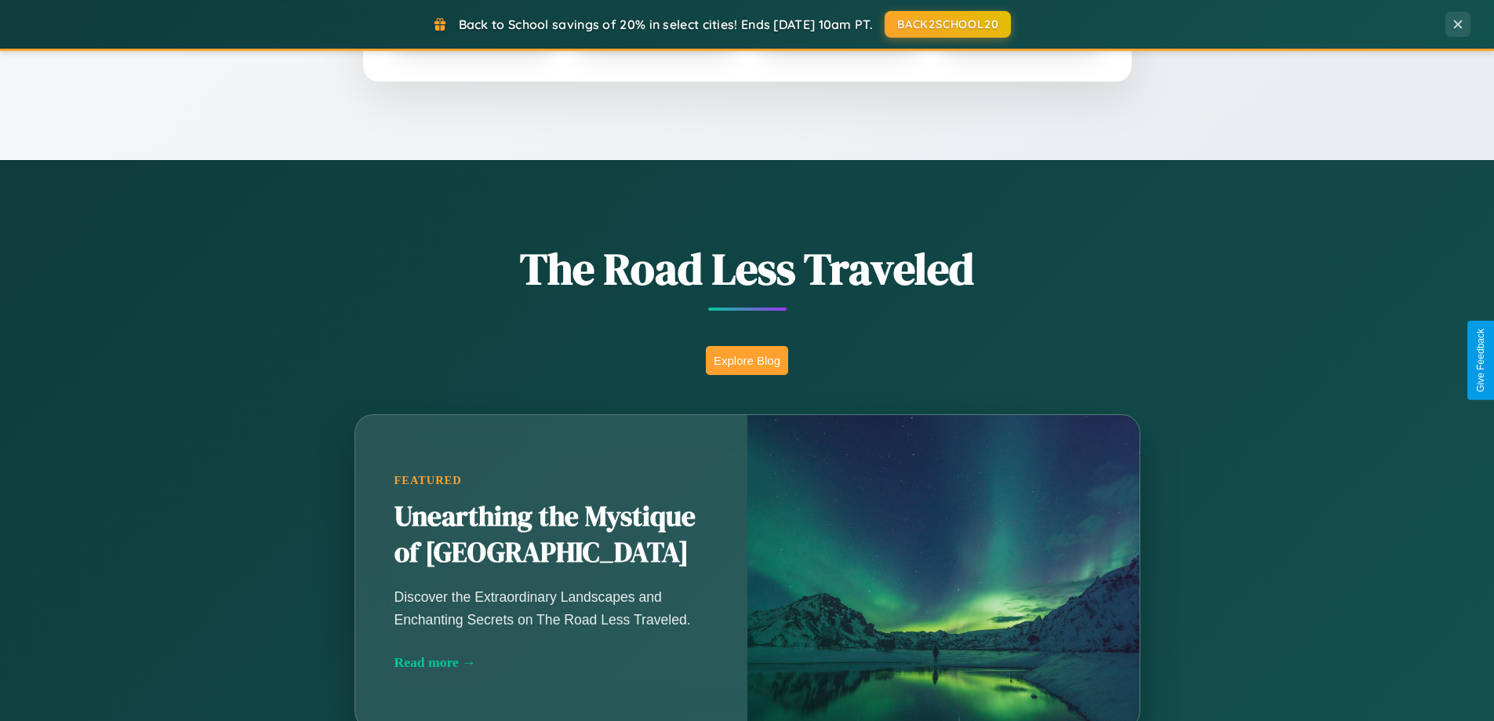 This screenshot has height=721, width=1494. What do you see at coordinates (747, 360) in the screenshot?
I see `button: Explore Blog` at bounding box center [747, 360].